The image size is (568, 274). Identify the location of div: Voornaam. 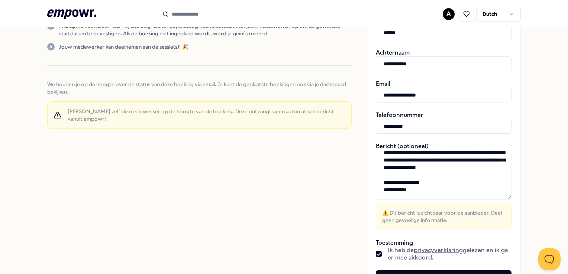
(443, 29).